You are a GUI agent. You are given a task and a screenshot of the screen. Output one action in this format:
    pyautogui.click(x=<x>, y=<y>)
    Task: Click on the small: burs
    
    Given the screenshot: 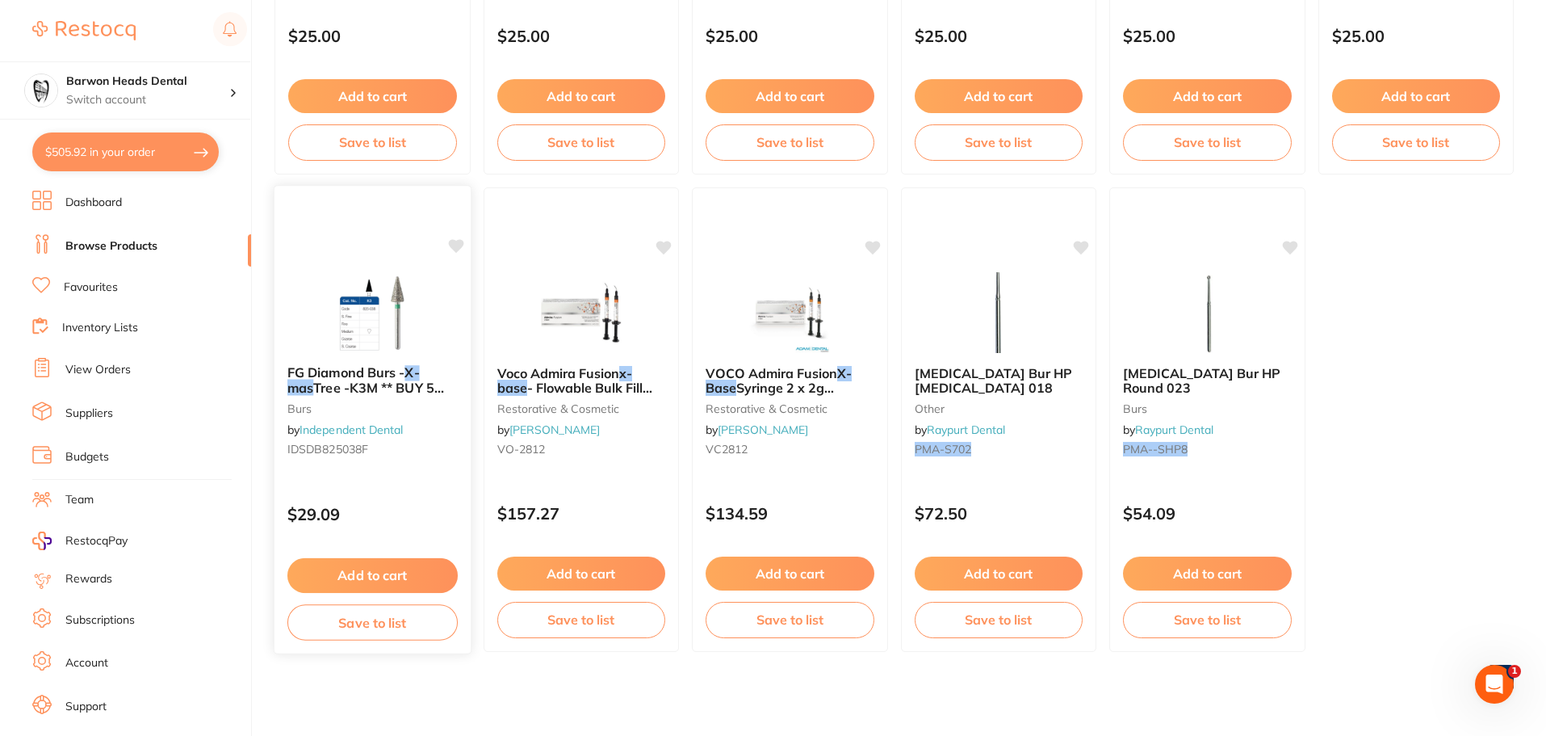 What is the action you would take?
    pyautogui.click(x=372, y=408)
    